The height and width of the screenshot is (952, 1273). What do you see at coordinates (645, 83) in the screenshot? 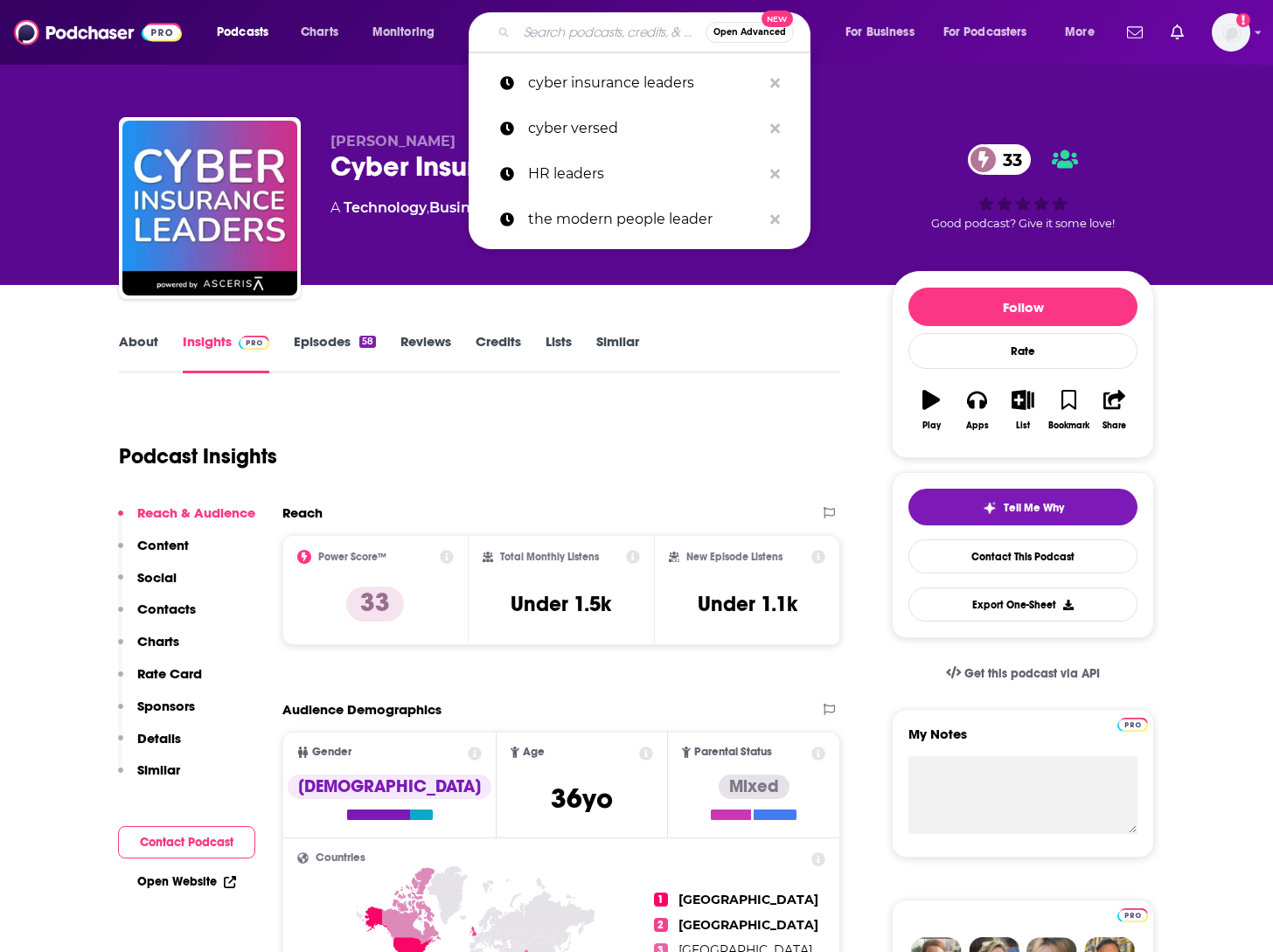
I see `p: cyber insurance leaders` at bounding box center [645, 83].